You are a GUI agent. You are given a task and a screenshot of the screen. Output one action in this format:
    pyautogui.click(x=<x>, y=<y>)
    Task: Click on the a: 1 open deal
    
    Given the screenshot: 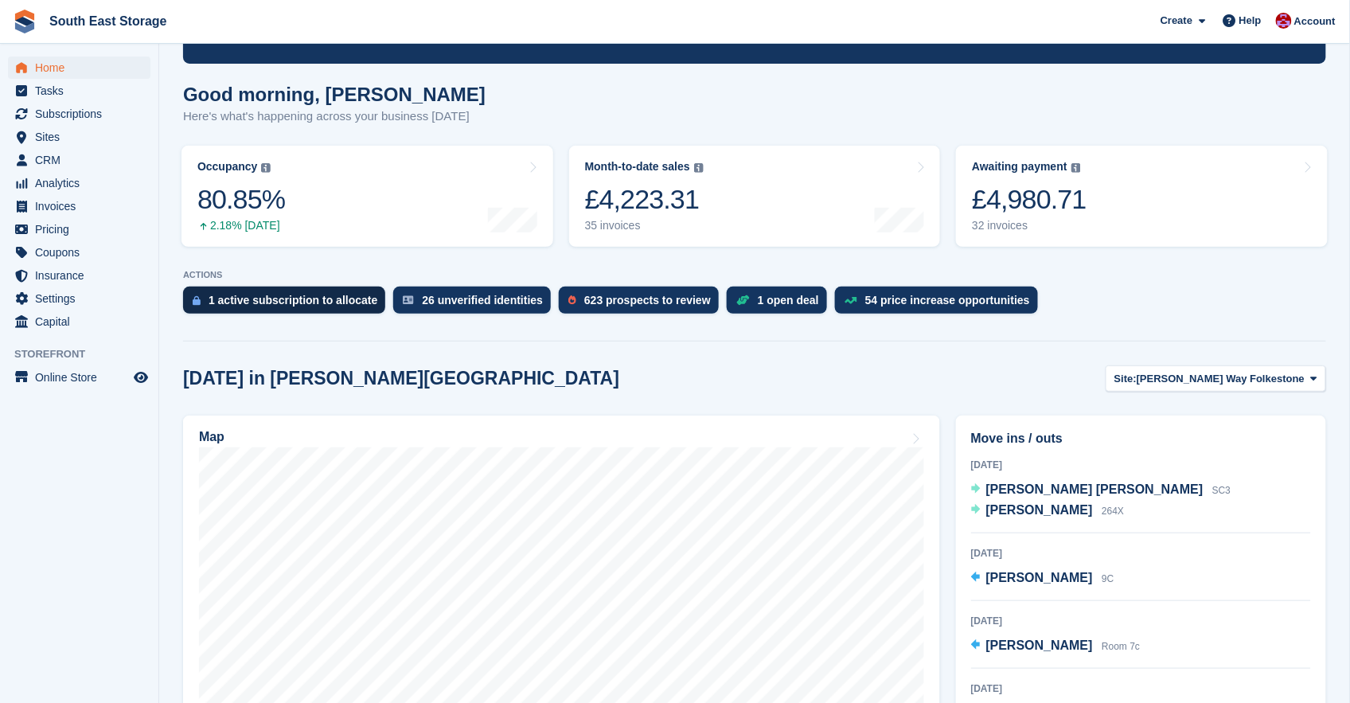 What is the action you would take?
    pyautogui.click(x=781, y=304)
    